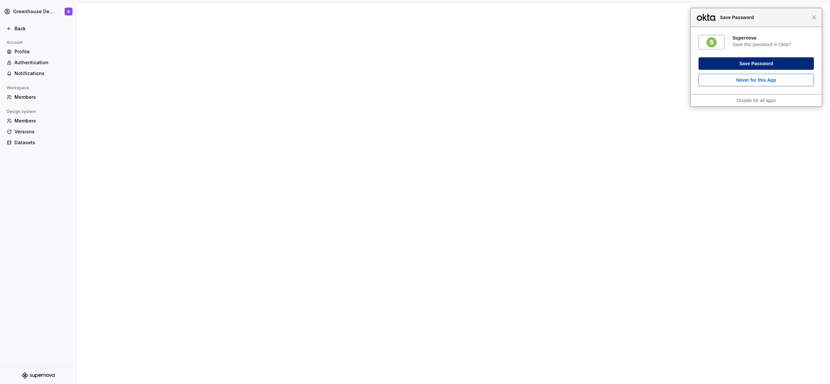  Describe the element at coordinates (42, 29) in the screenshot. I see `div: Back` at that location.